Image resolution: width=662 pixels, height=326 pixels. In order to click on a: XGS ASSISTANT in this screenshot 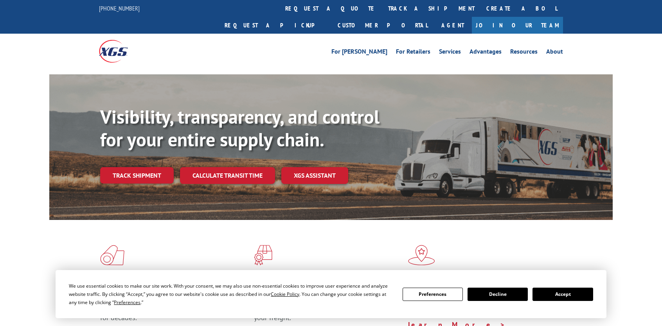, I will do `click(314, 175)`.